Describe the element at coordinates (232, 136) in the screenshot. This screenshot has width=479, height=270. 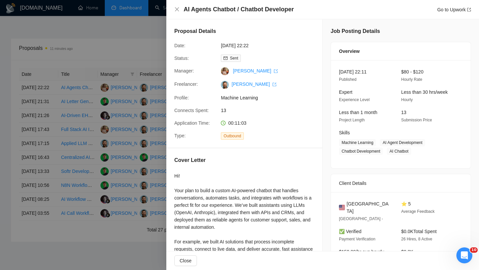
I see `span: Outbound` at that location.